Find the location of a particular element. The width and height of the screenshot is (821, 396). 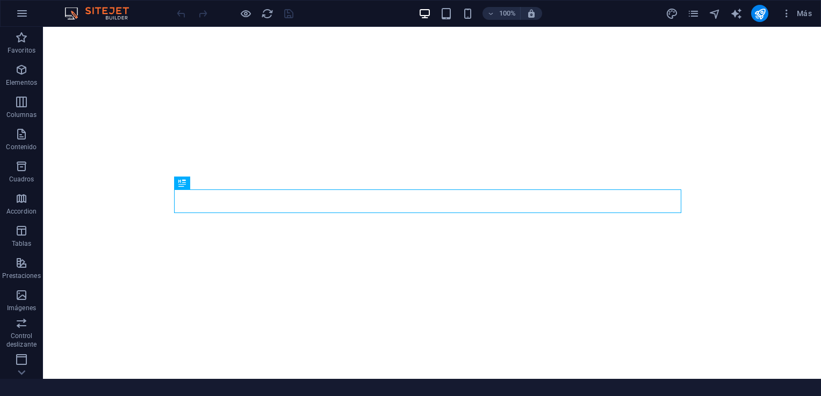

i: Diseño (Ctrl+Alt+Y) is located at coordinates (671, 13).